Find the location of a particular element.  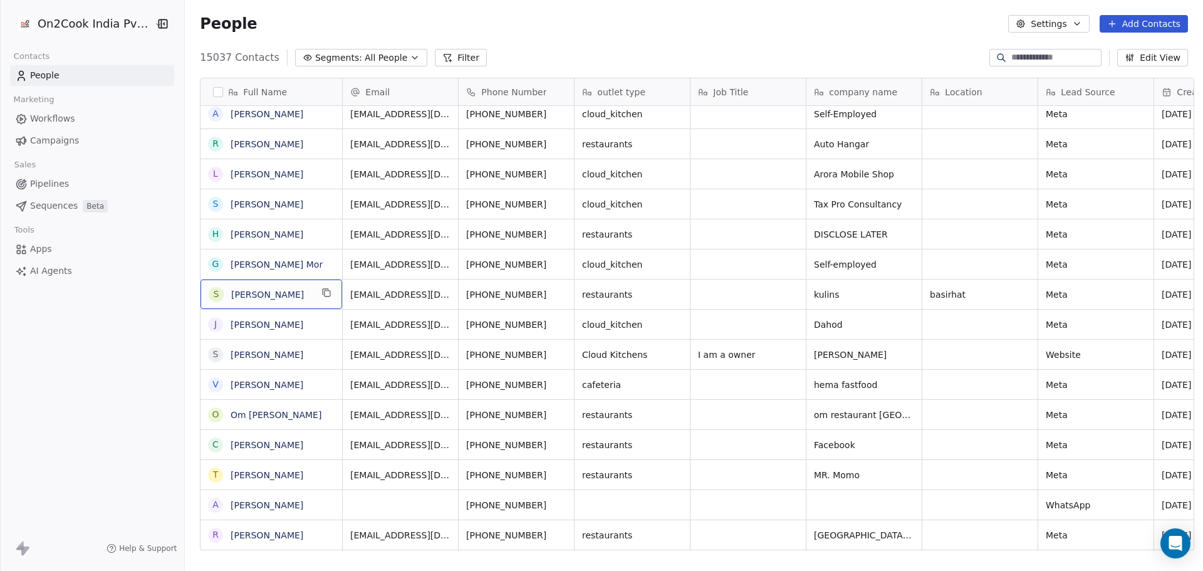

span: Dahod is located at coordinates (864, 325).